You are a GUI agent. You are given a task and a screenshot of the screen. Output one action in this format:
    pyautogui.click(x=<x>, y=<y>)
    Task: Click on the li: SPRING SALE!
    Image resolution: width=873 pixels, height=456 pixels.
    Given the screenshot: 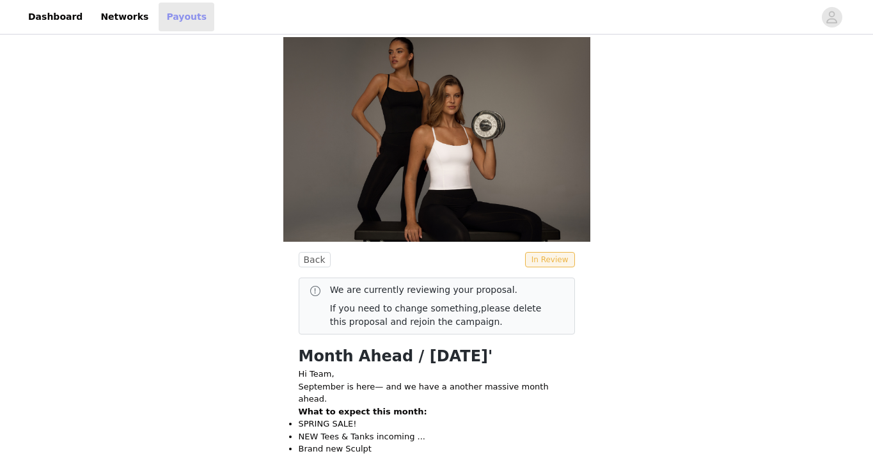 What is the action you would take?
    pyautogui.click(x=437, y=424)
    